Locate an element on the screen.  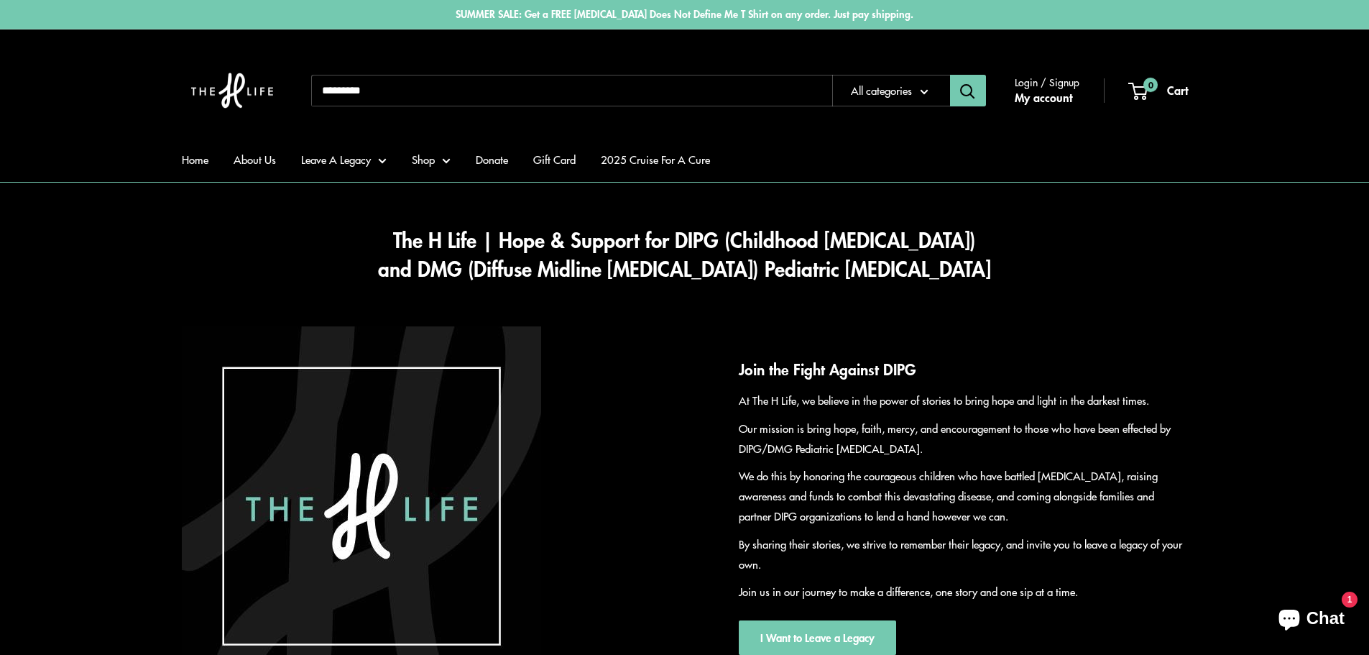
p: Join us in our journey to make a difference, one story and one sip at a time. is located at coordinates (963, 592).